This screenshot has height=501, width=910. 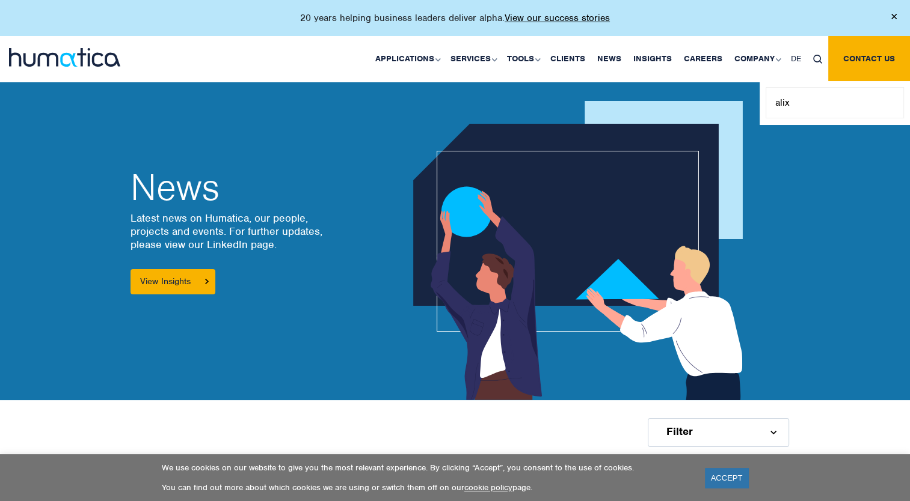 I want to click on a: Tools, so click(x=523, y=59).